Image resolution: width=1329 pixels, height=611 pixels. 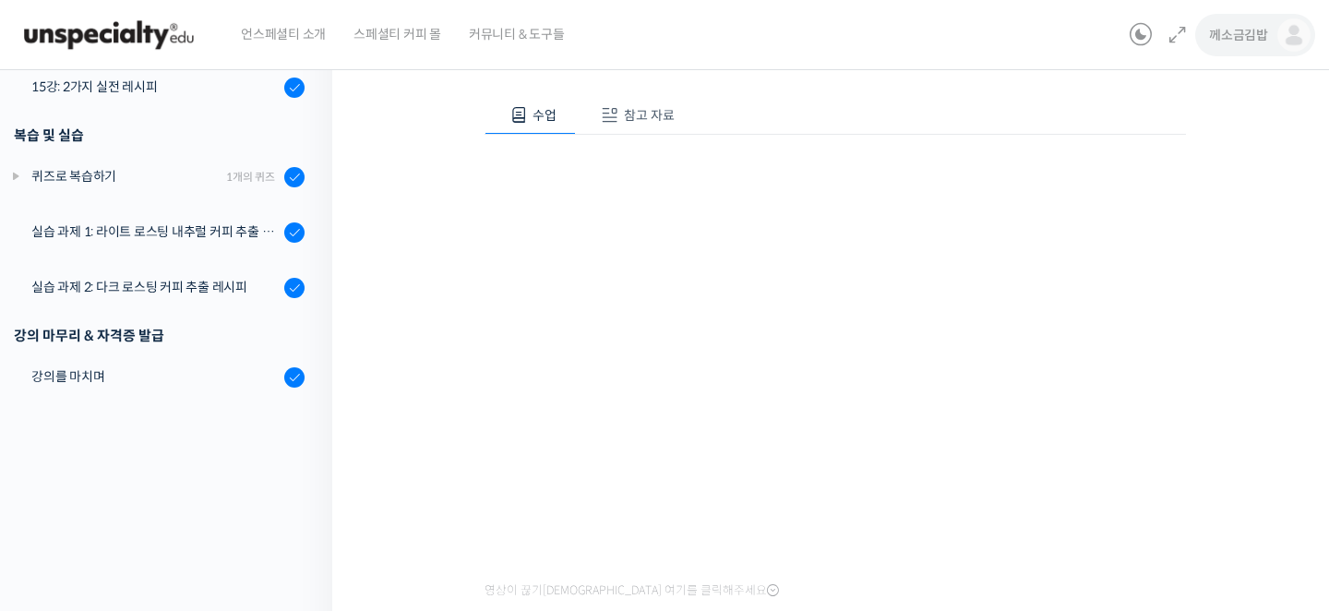 What do you see at coordinates (159, 135) in the screenshot?
I see `div: 복습 및 실습` at bounding box center [159, 135].